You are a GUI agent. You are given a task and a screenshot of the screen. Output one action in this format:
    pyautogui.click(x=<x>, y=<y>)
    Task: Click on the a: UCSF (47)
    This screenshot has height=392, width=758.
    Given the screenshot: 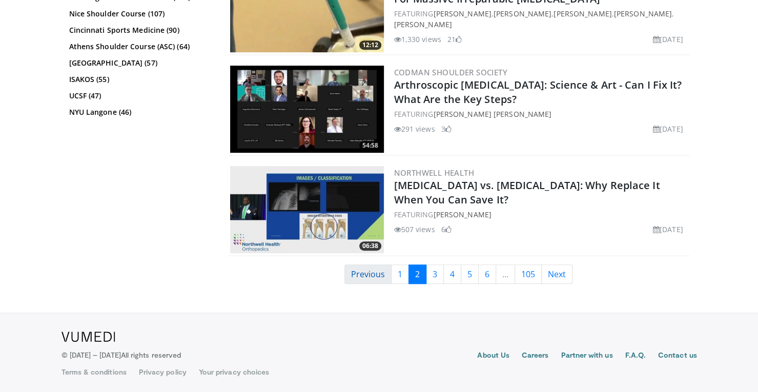 What is the action you would take?
    pyautogui.click(x=139, y=96)
    